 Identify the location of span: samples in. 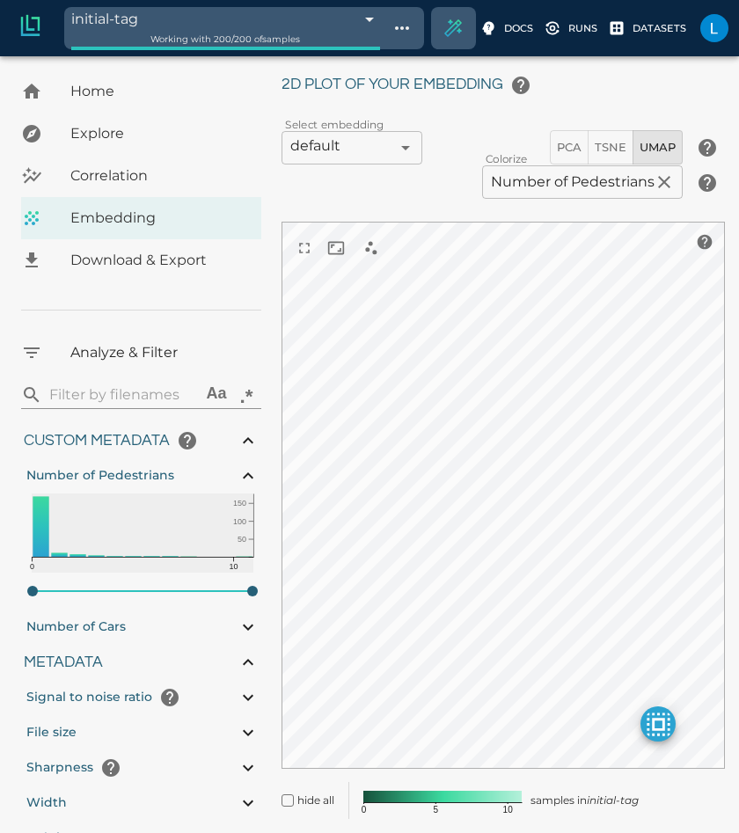
(584, 800).